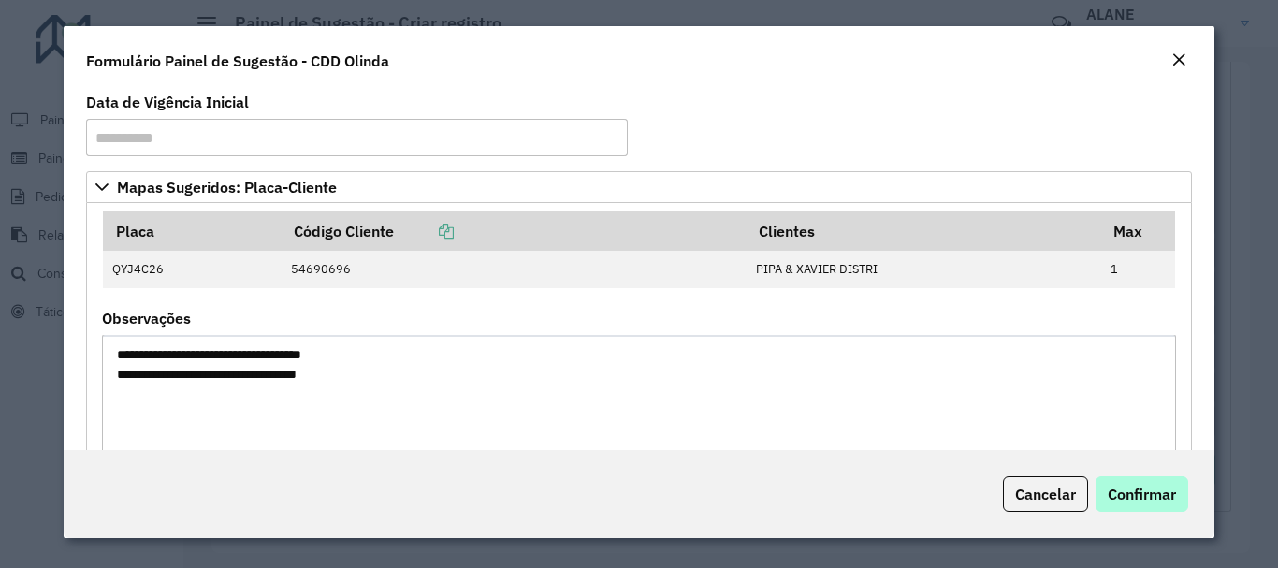 The width and height of the screenshot is (1278, 568). Describe the element at coordinates (192, 231) in the screenshot. I see `th: Placa` at that location.